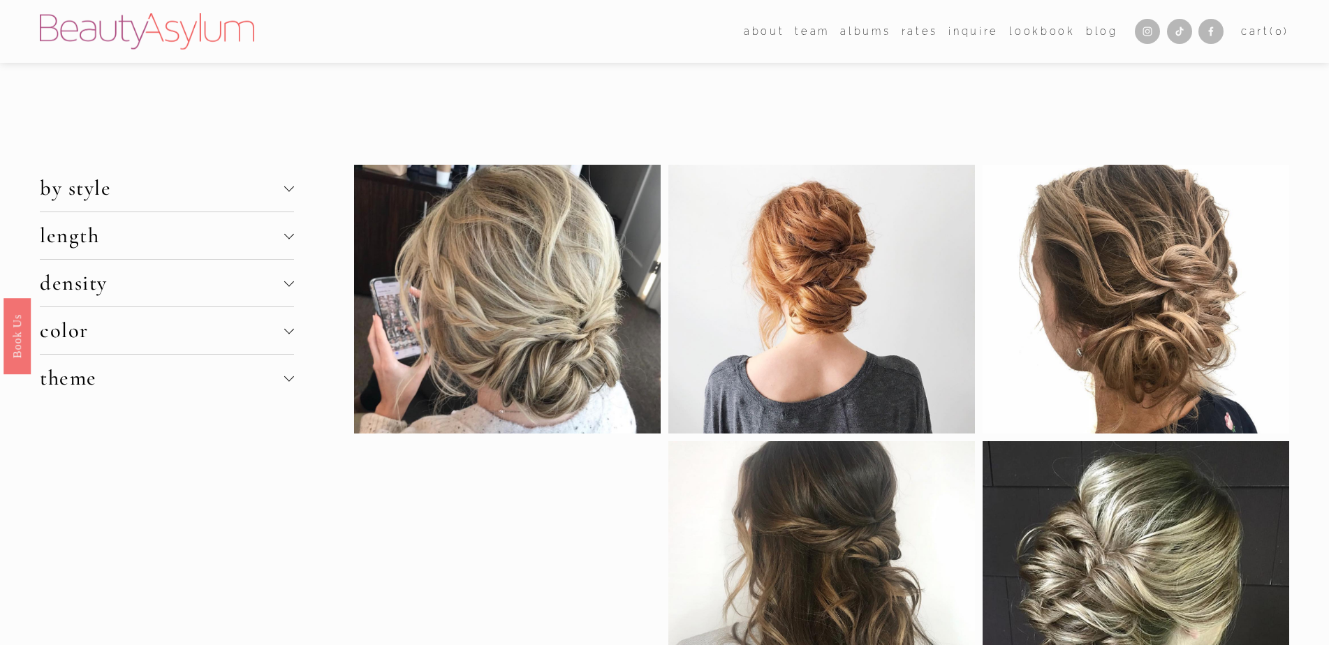  I want to click on button: density, so click(167, 283).